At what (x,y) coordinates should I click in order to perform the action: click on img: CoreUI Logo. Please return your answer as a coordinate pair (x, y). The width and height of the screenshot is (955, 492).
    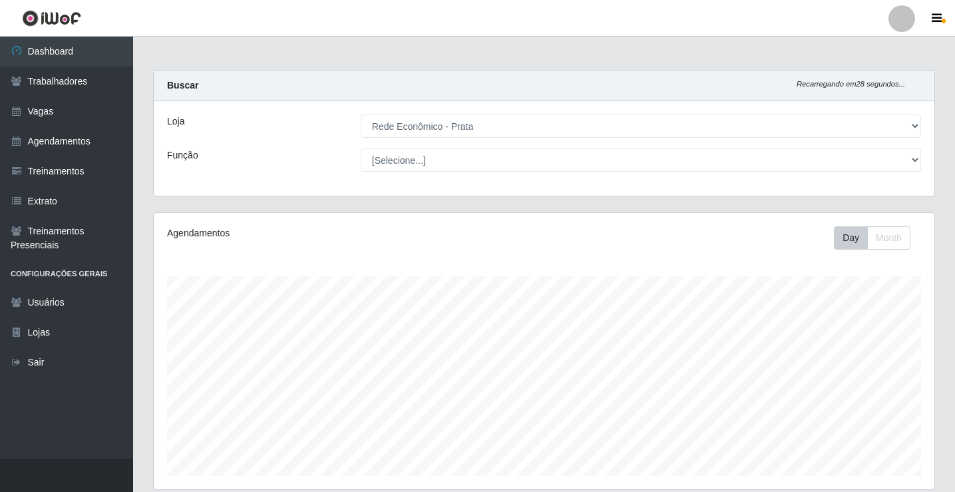
    Looking at the image, I should click on (51, 18).